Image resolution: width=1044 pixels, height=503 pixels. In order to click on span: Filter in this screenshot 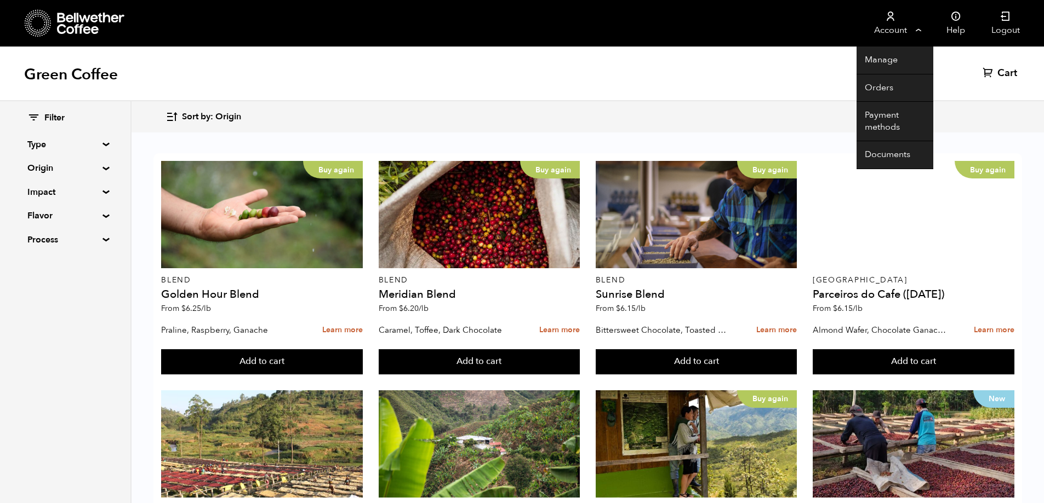, I will do `click(54, 118)`.